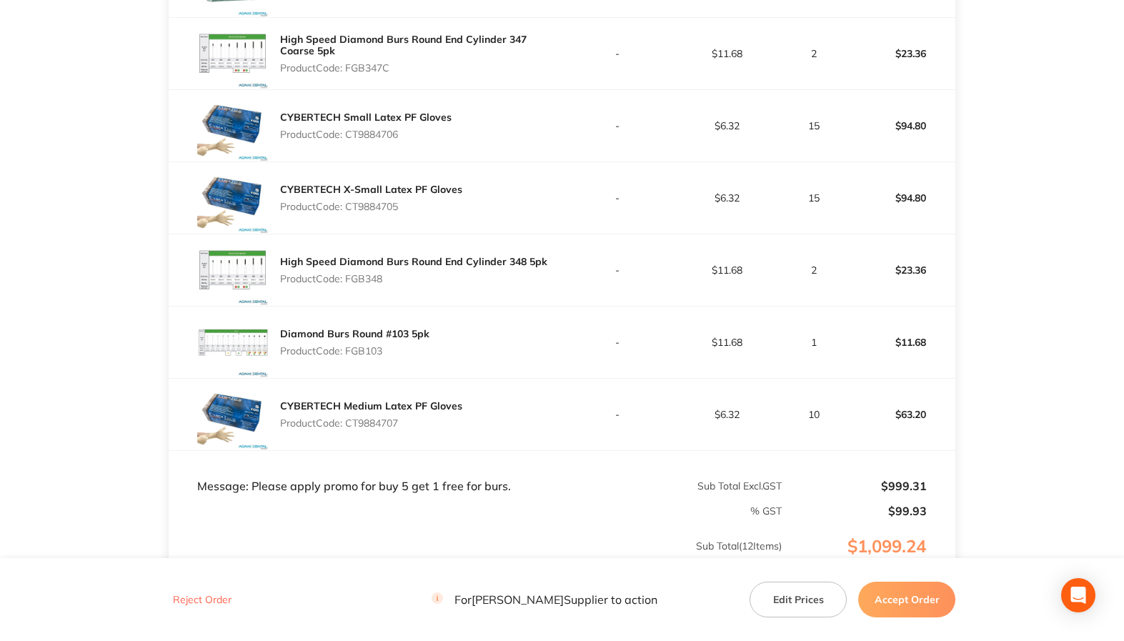  What do you see at coordinates (900, 414) in the screenshot?
I see `p: $63.20` at bounding box center [900, 414].